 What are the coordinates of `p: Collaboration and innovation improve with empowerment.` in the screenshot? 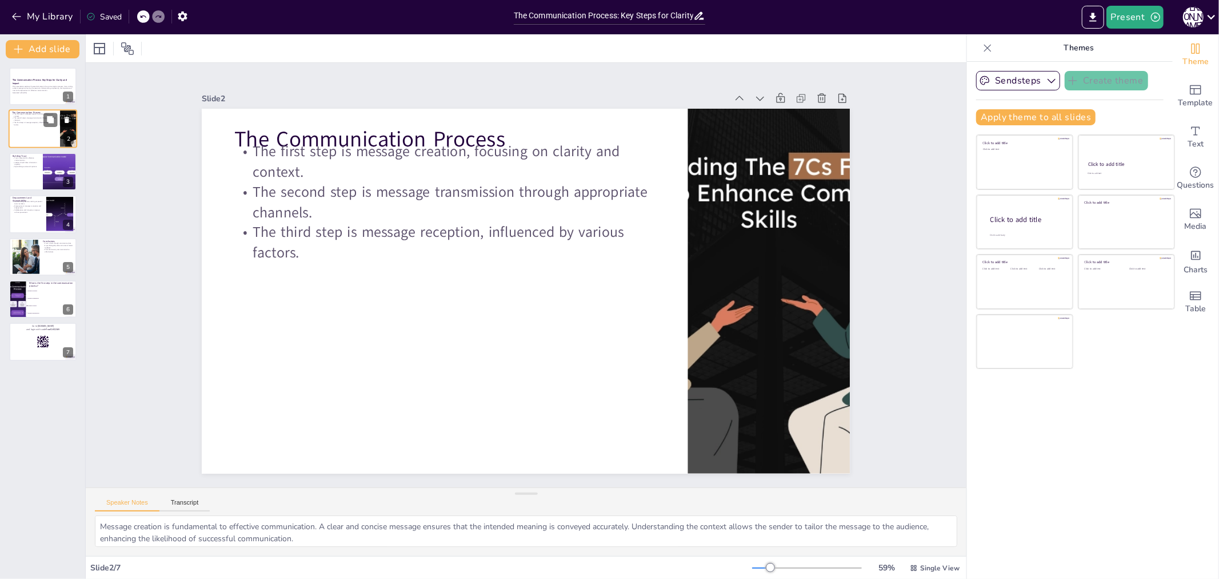 It's located at (27, 211).